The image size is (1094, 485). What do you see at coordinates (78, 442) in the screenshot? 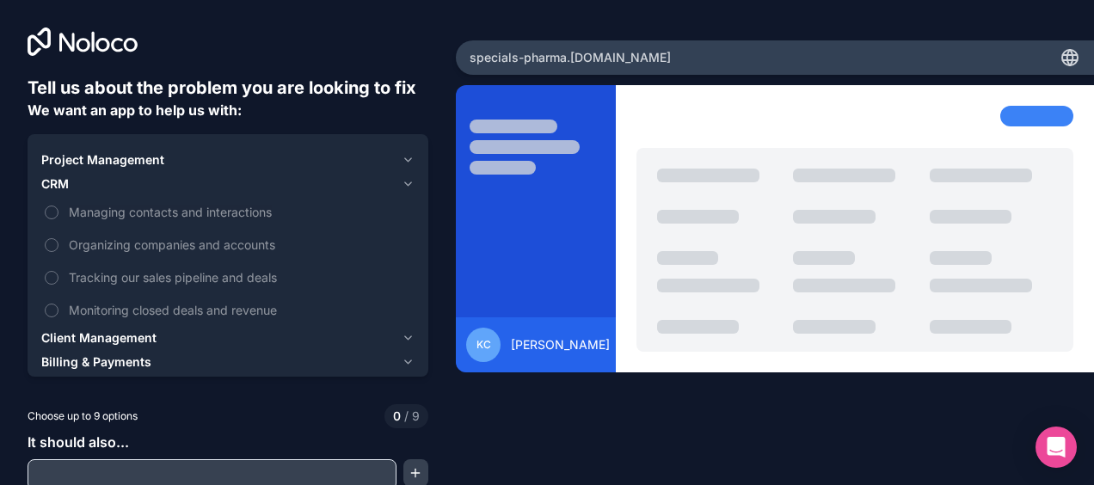
I see `span: It should also...` at bounding box center [78, 442].